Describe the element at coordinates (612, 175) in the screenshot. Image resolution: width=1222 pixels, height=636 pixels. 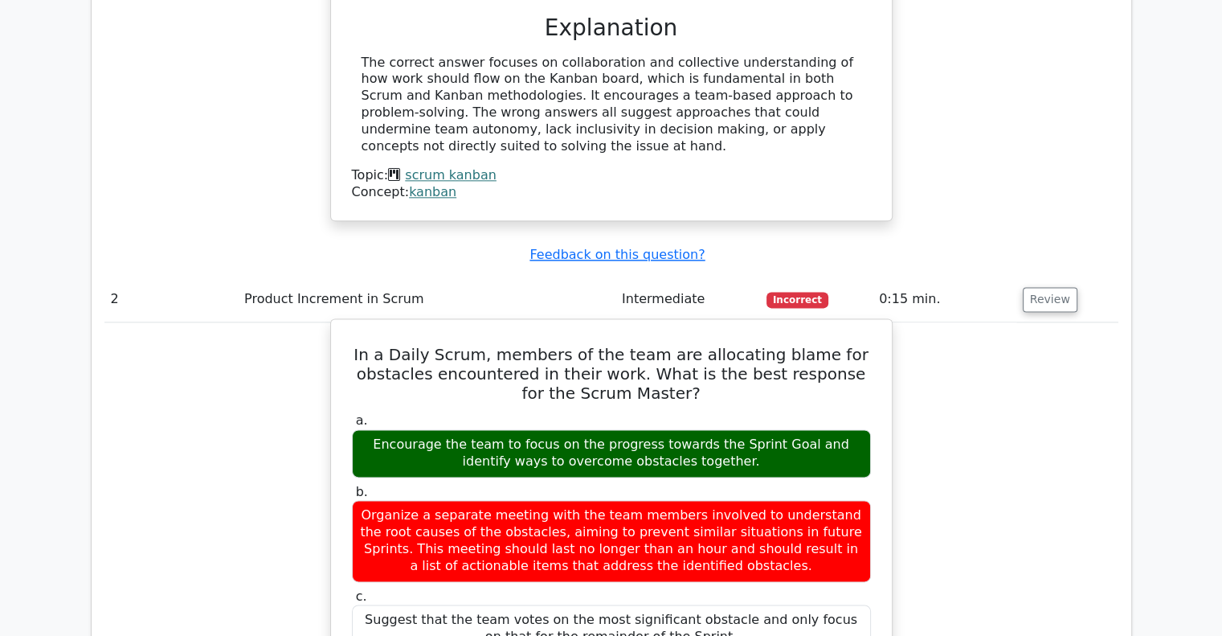
I see `div: Topic:` at that location.